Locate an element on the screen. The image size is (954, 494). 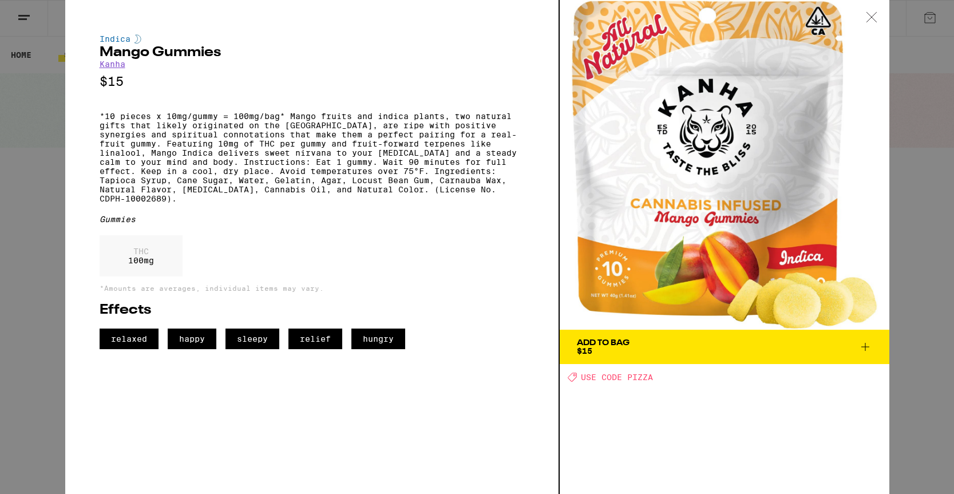
p: $15 is located at coordinates (312, 81).